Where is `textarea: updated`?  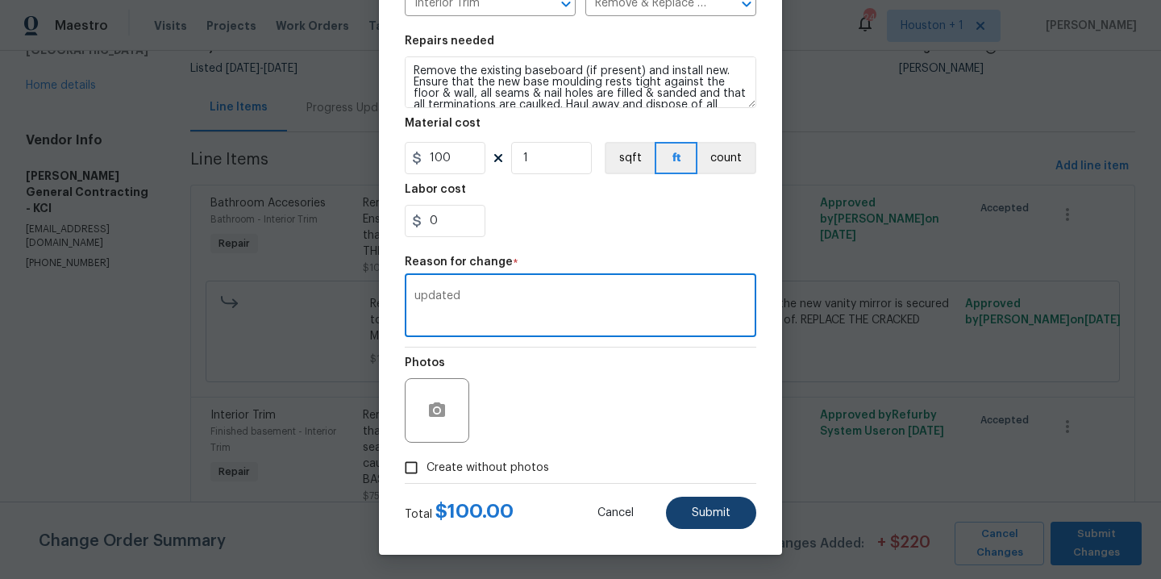
textarea: updated is located at coordinates (581, 307).